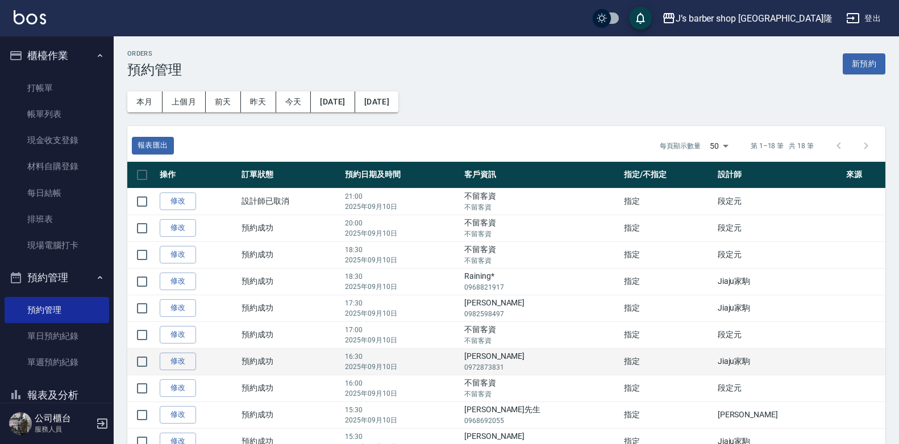 This screenshot has height=444, width=899. What do you see at coordinates (198, 175) in the screenshot?
I see `th: 操作` at bounding box center [198, 175].